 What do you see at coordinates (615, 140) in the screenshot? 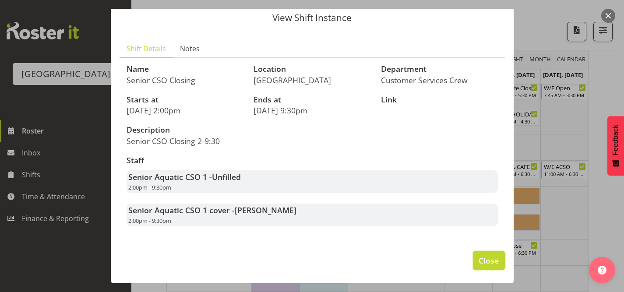
I see `span: Feedback` at bounding box center [615, 140].